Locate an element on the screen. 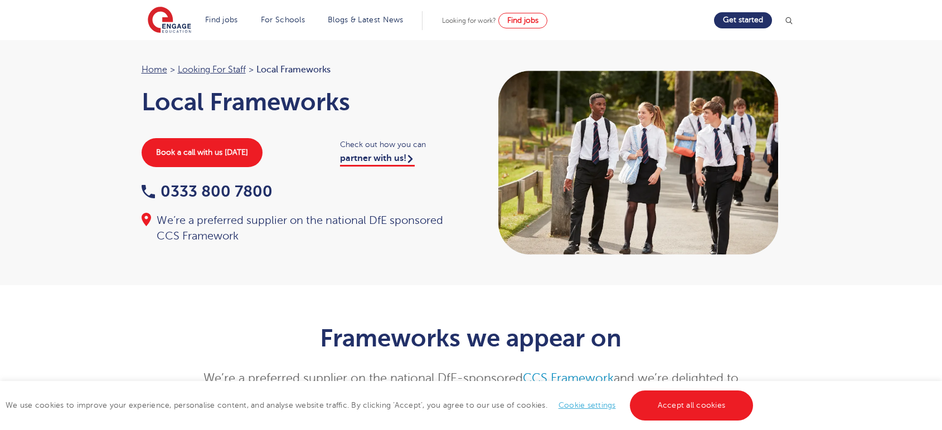  a: Home is located at coordinates (154, 70).